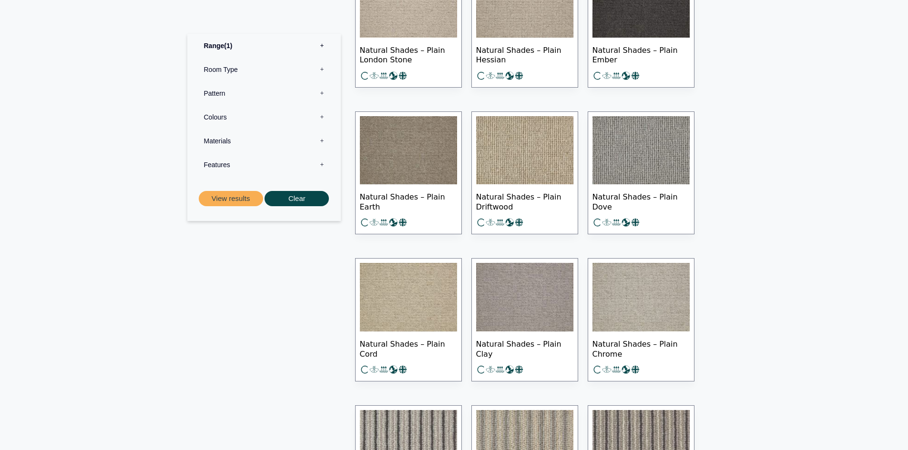  I want to click on label: Features, so click(264, 164).